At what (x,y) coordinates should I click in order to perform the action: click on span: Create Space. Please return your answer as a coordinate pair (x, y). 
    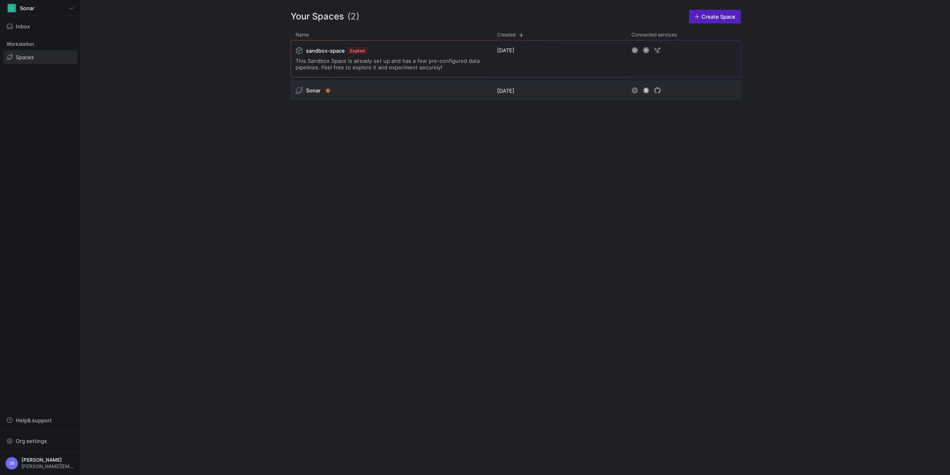
    Looking at the image, I should click on (719, 17).